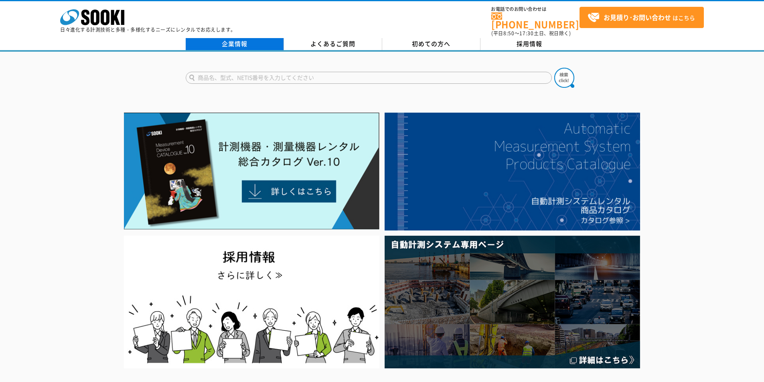 Image resolution: width=764 pixels, height=382 pixels. What do you see at coordinates (148, 30) in the screenshot?
I see `p: 日々進化する計測技術と多種・多様化するニーズにレンタルでお応えします。` at bounding box center [148, 30].